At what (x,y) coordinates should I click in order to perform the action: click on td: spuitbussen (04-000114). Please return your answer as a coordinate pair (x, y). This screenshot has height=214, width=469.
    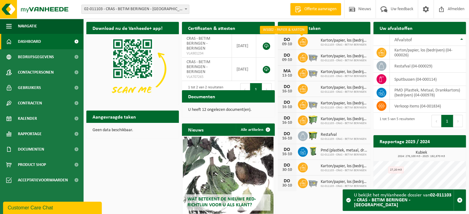
    Looking at the image, I should click on (427, 79).